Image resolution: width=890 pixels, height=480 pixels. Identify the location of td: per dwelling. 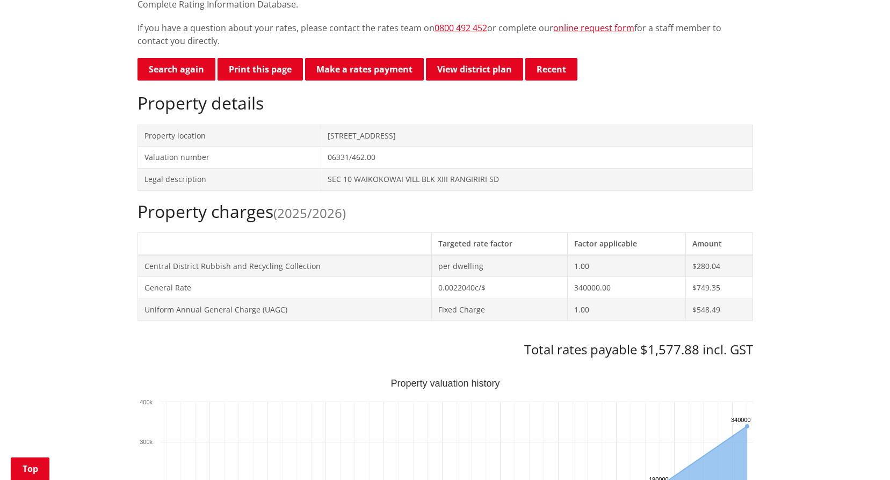
(500, 266).